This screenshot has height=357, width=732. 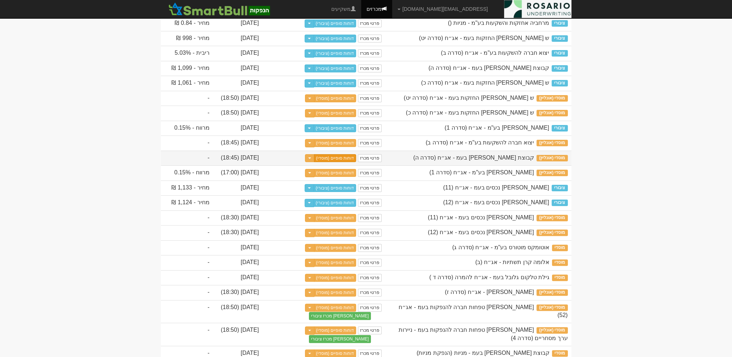 I want to click on span: גילת טלקום גלובל בעמ - אג״ח להמרה (סדרה ד ), so click(x=489, y=277).